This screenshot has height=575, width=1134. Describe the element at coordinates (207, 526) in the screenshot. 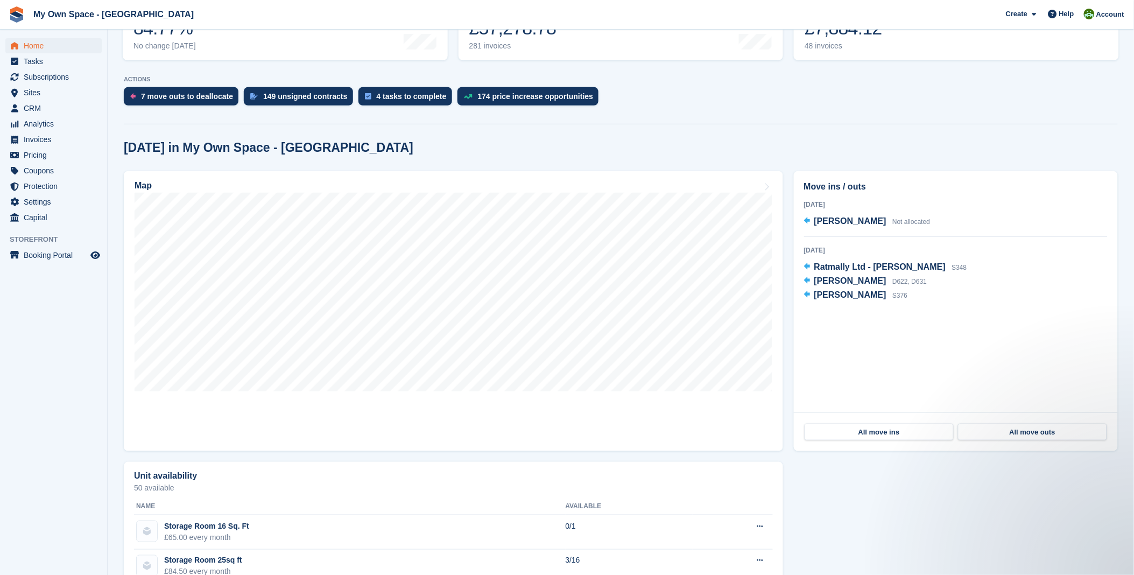

I see `div: Storage Room 16 Sq. Ft` at that location.